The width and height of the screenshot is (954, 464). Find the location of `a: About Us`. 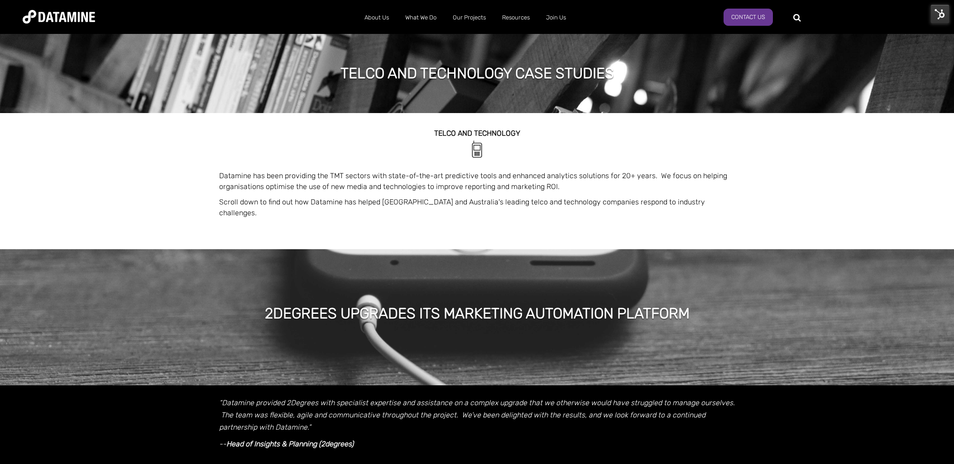

a: About Us is located at coordinates (377, 18).